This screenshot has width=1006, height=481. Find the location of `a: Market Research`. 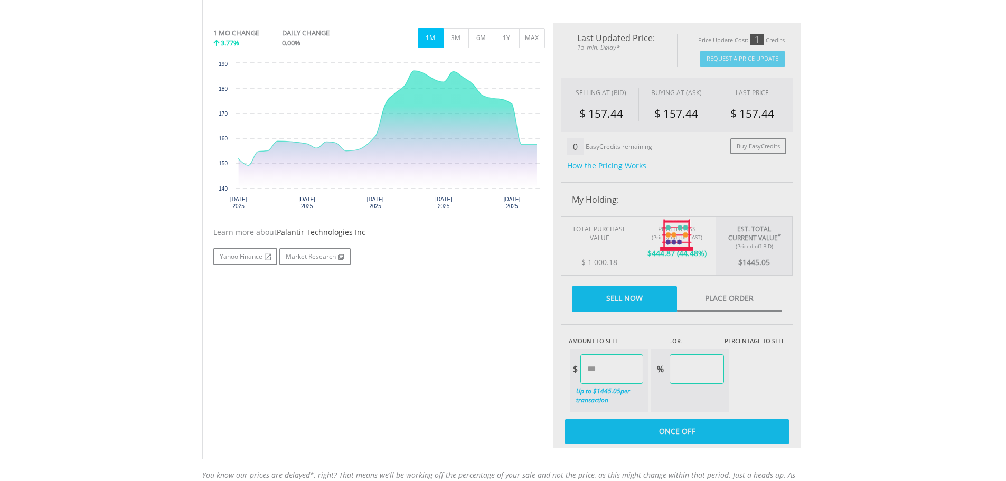

a: Market Research is located at coordinates (315, 257).